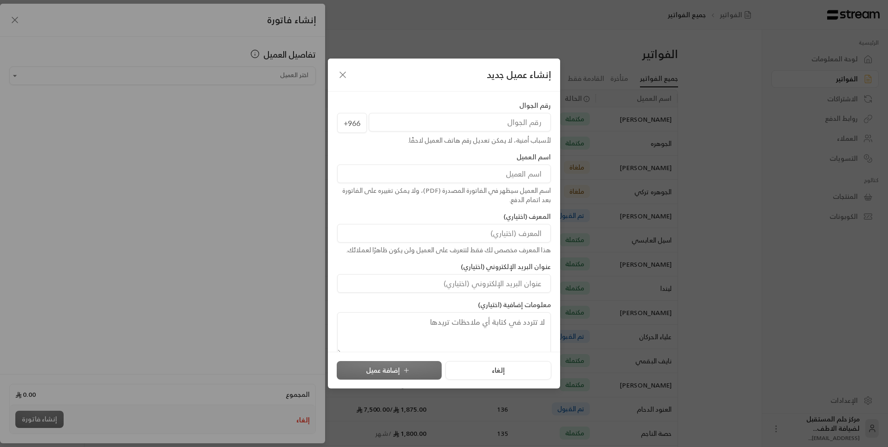  Describe the element at coordinates (514, 305) in the screenshot. I see `label: معلومات إضافية (اختياري)` at that location.